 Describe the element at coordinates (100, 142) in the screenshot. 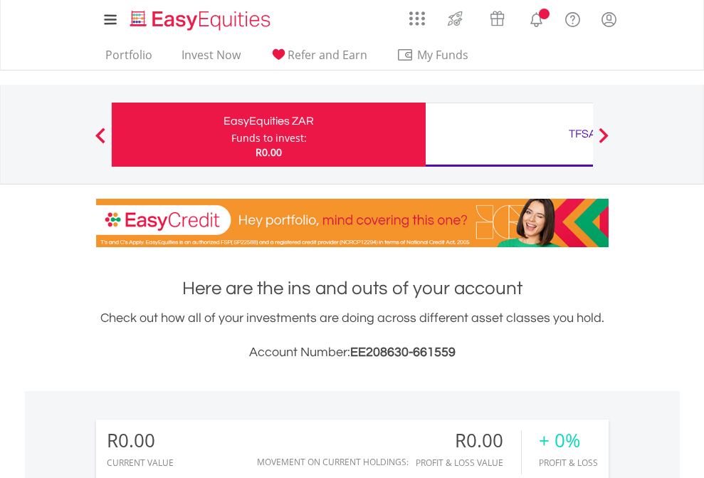

I see `button: Previous` at that location.